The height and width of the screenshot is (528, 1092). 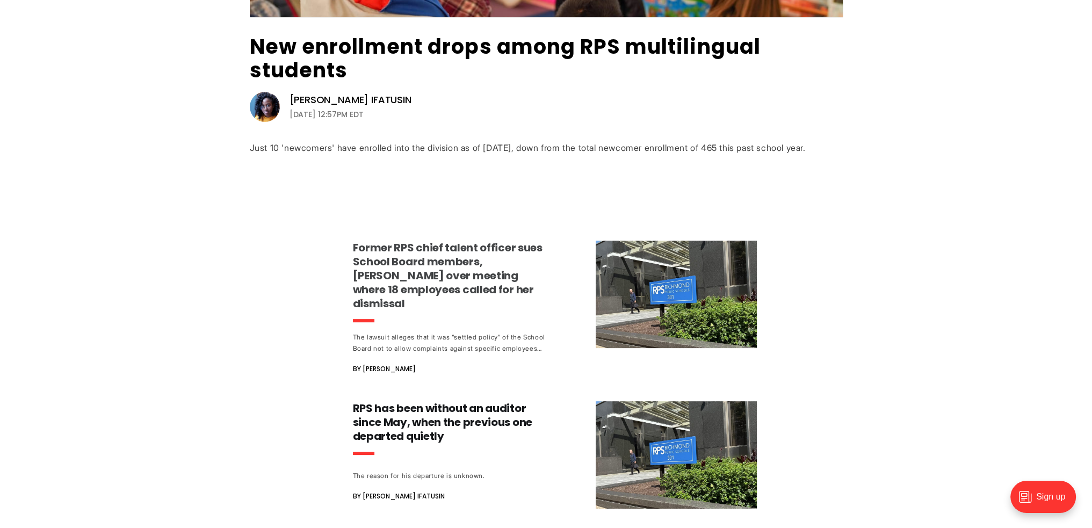 I want to click on div: The reason for his departure is unknown., so click(x=453, y=476).